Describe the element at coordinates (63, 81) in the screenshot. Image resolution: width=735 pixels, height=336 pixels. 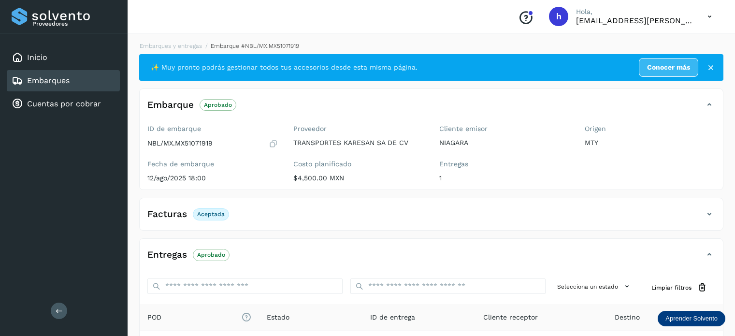
I see `div: Embarques` at that location.